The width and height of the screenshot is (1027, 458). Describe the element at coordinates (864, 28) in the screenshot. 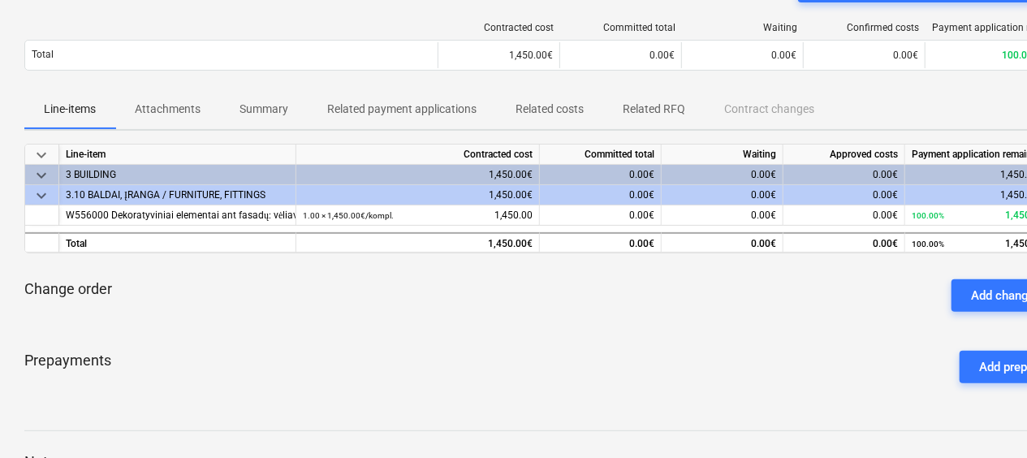

I see `div: Confirmed costs` at that location.